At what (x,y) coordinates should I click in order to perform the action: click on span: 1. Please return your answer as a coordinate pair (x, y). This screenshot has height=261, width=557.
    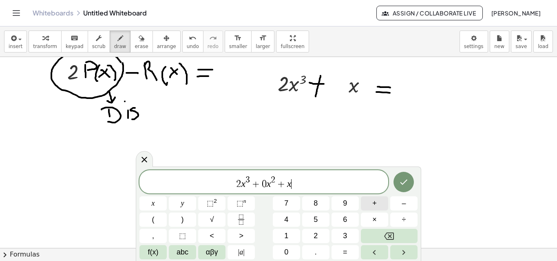
    Looking at the image, I should click on (286, 236).